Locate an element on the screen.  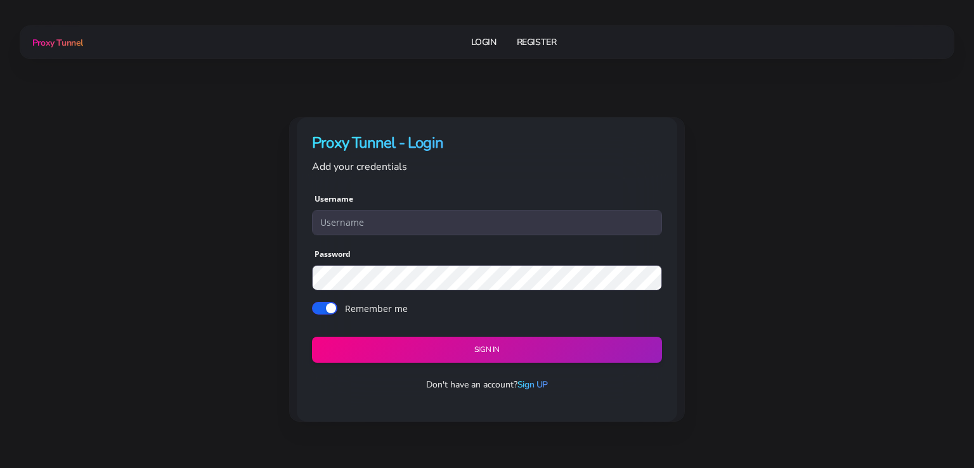
a: Sign UP is located at coordinates (533, 384).